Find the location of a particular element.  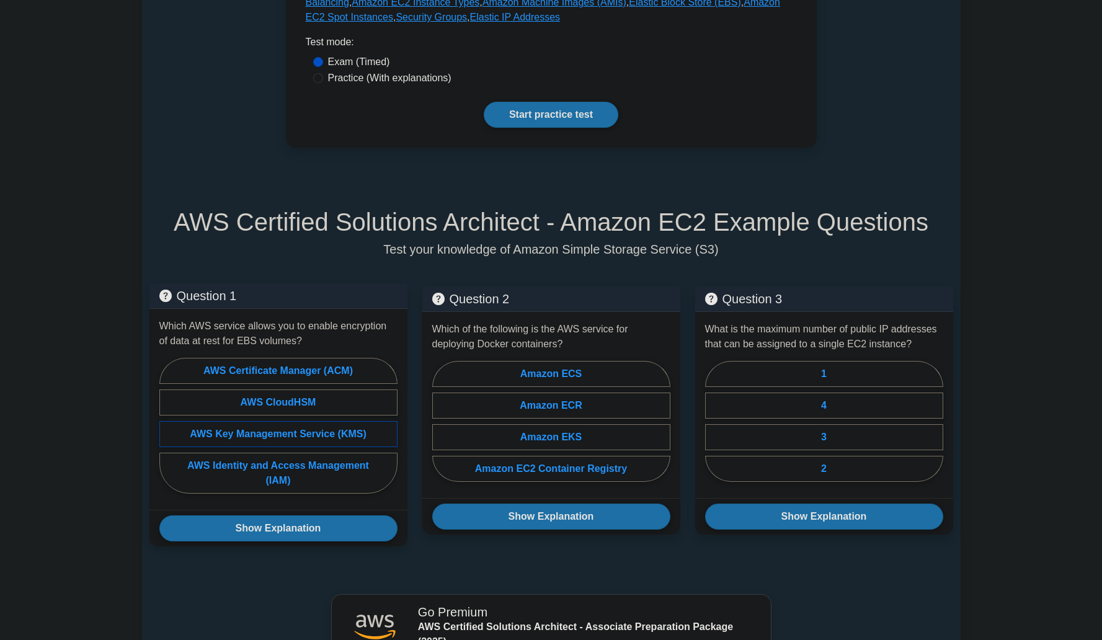

label: Exam (Timed) is located at coordinates (359, 62).